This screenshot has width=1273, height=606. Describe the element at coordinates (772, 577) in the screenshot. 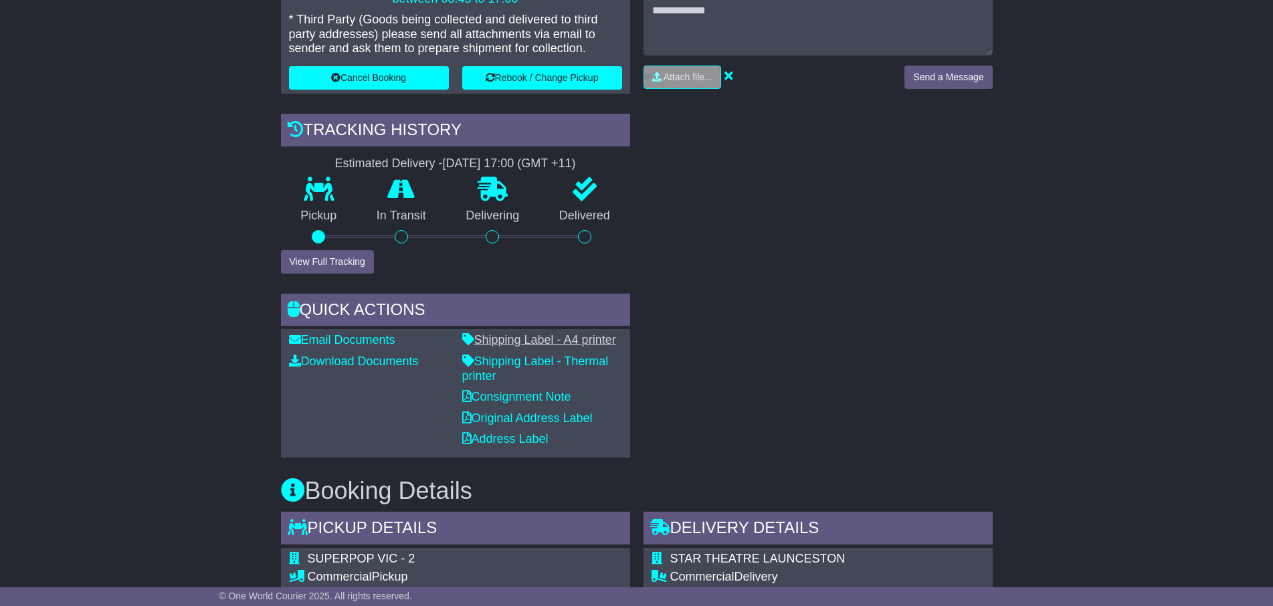

I see `div: Delivery` at that location.